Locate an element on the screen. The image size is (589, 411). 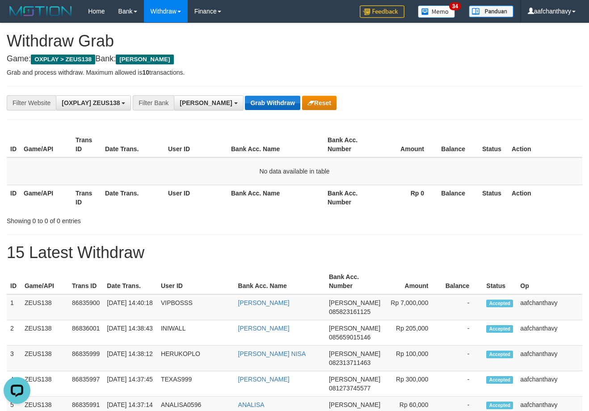
a: ANALISA is located at coordinates (251, 405).